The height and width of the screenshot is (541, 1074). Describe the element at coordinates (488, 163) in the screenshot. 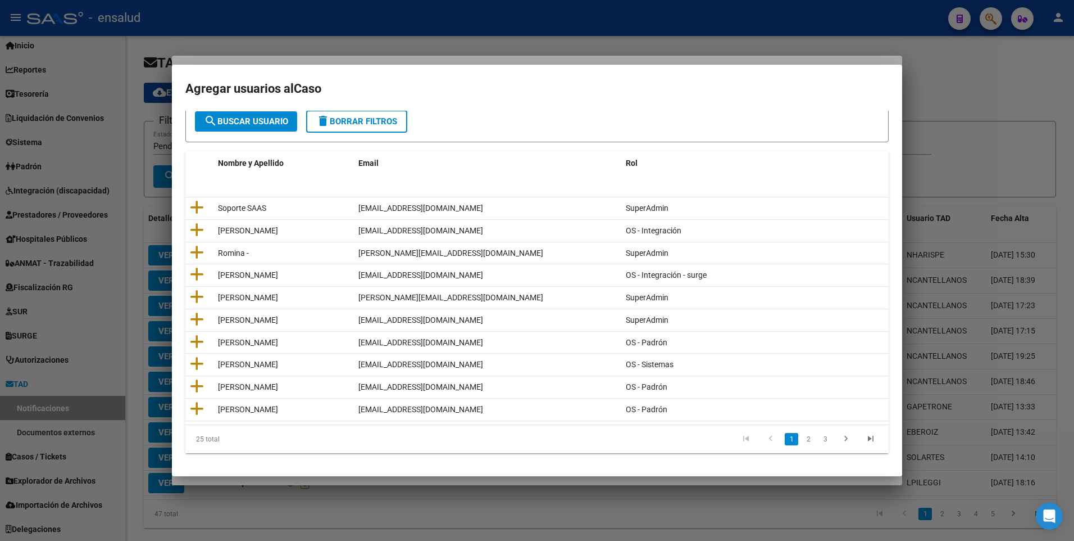

I see `datatable-header-cell: Email` at that location.